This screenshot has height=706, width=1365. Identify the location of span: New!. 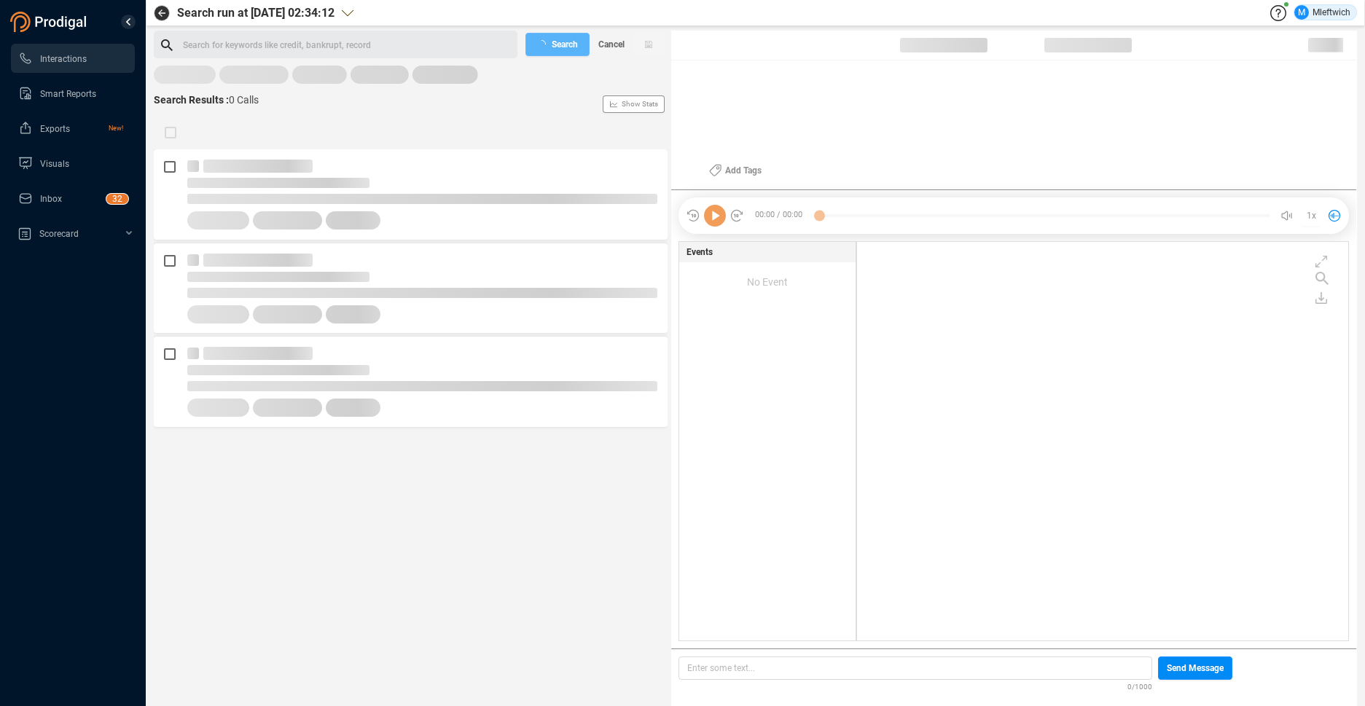
(116, 128).